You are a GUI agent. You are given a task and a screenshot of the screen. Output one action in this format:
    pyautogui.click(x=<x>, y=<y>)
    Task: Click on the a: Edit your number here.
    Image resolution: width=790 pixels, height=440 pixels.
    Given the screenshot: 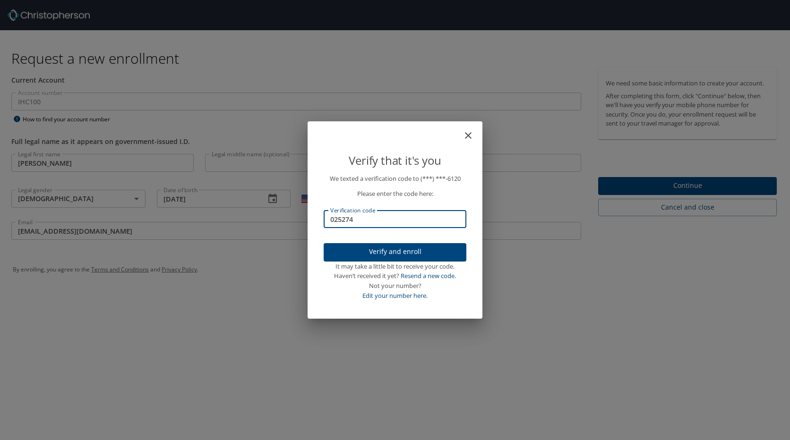 What is the action you would take?
    pyautogui.click(x=395, y=296)
    